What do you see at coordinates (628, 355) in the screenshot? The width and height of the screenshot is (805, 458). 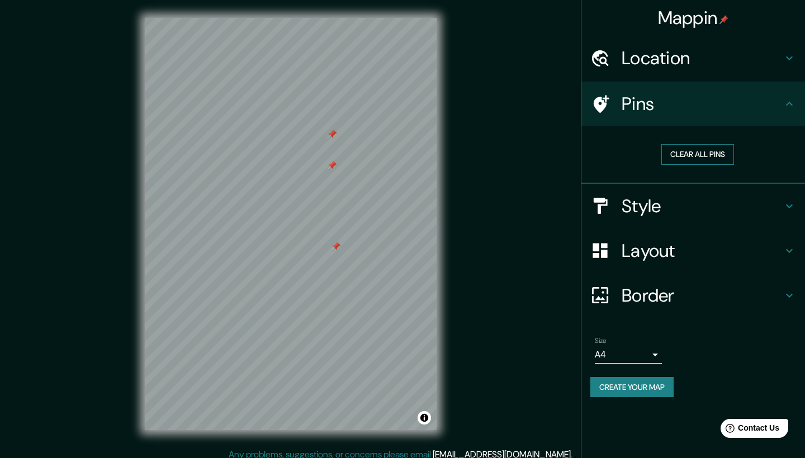 I see `div: A4` at bounding box center [628, 355].